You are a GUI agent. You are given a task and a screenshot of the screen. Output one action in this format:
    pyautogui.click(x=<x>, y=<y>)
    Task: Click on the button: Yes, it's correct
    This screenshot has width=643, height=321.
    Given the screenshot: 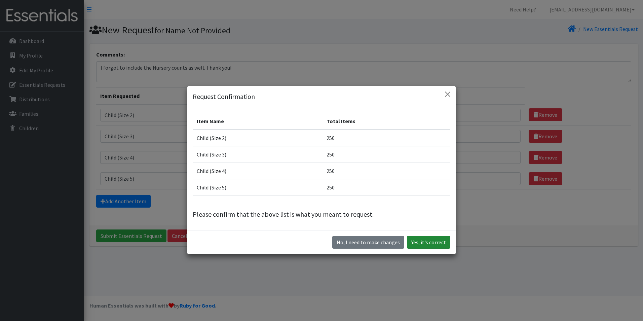 What is the action you would take?
    pyautogui.click(x=429, y=242)
    